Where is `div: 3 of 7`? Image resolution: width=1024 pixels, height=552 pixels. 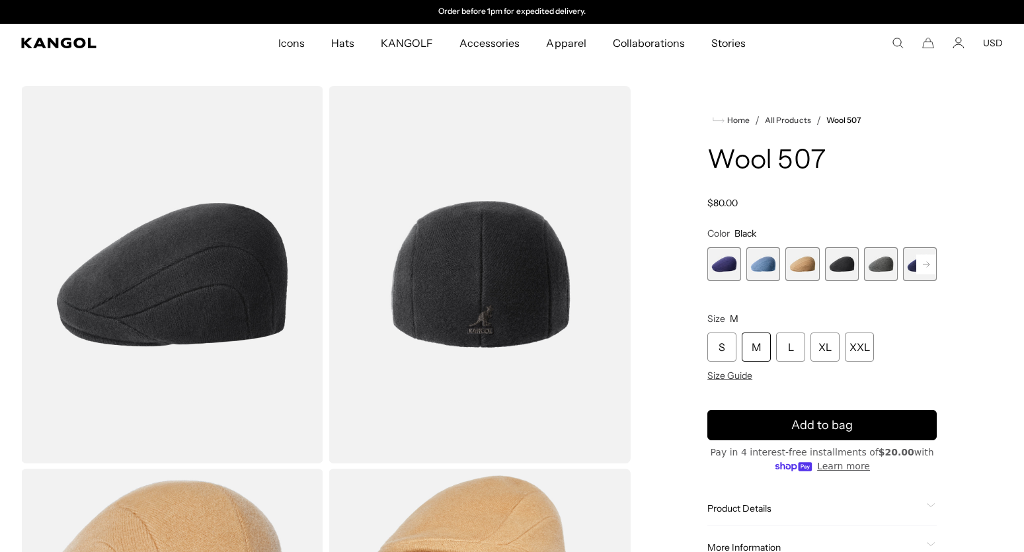 div: 3 of 7 is located at coordinates (802, 264).